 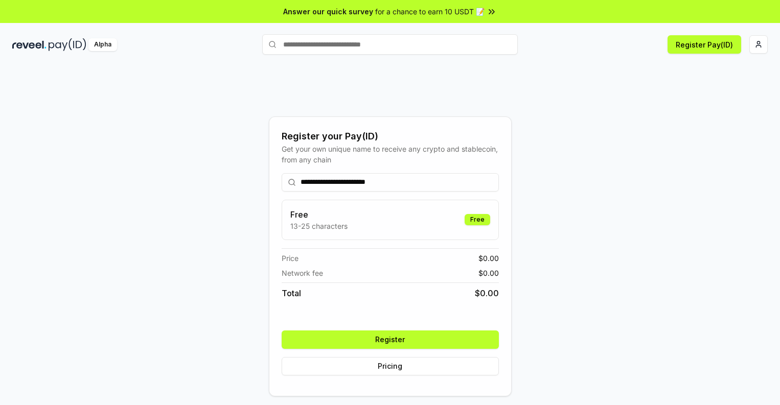 I want to click on div: Register your Pay(ID), so click(x=390, y=136).